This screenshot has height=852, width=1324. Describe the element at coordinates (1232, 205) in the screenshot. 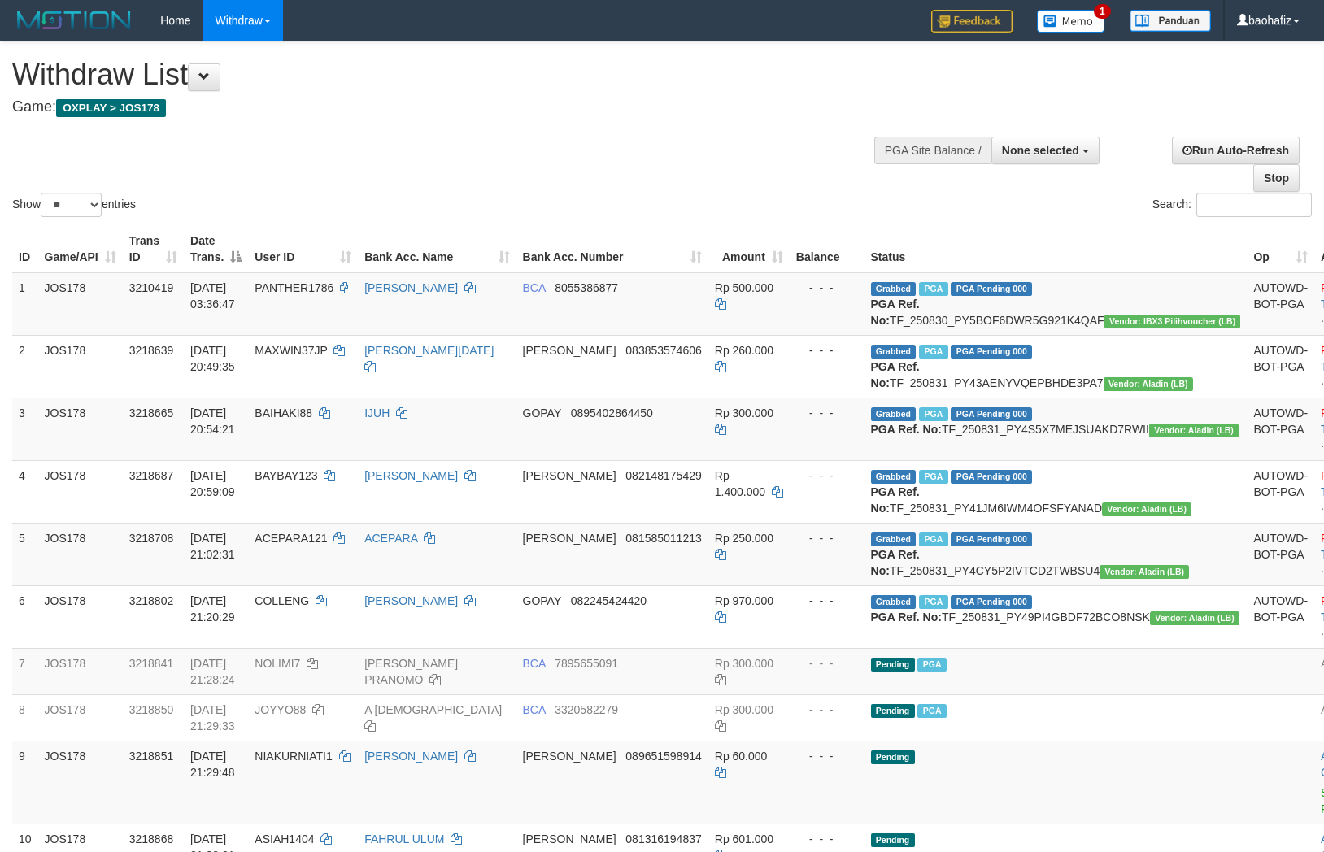

I see `label: Search:` at that location.